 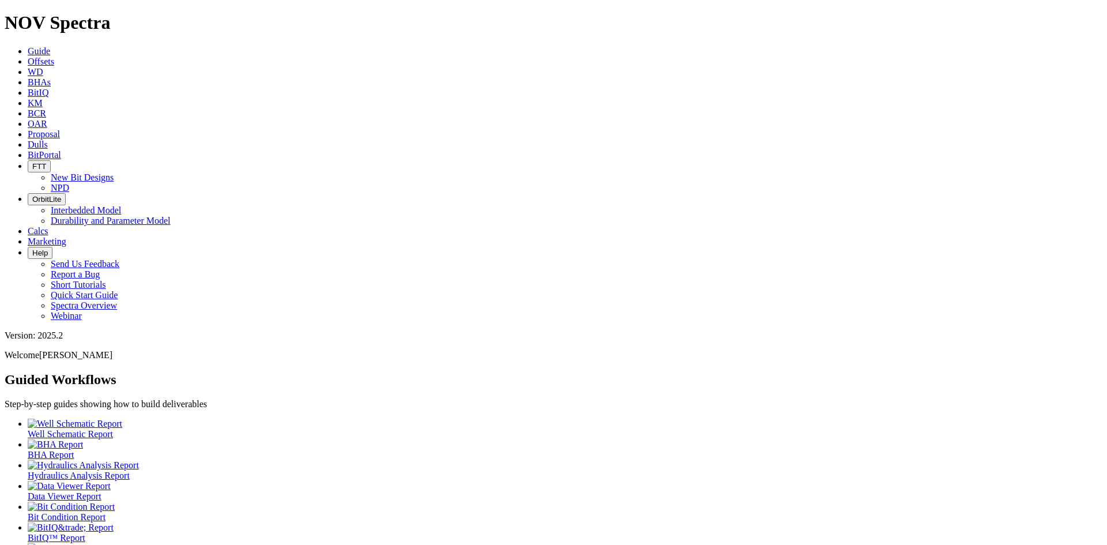 I want to click on span: KM, so click(x=35, y=103).